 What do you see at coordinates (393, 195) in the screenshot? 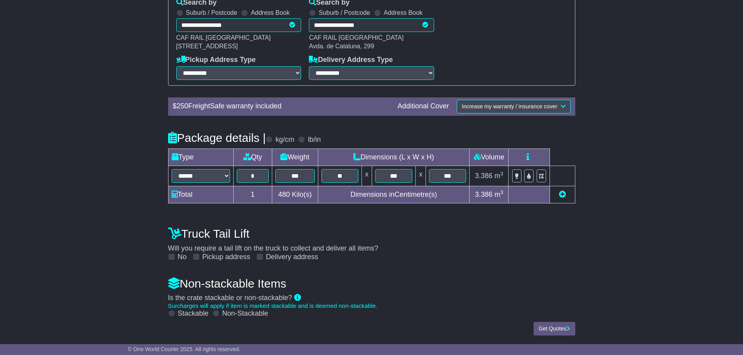
I see `td: Dimensions in Centimetre(s)` at bounding box center [393, 195].